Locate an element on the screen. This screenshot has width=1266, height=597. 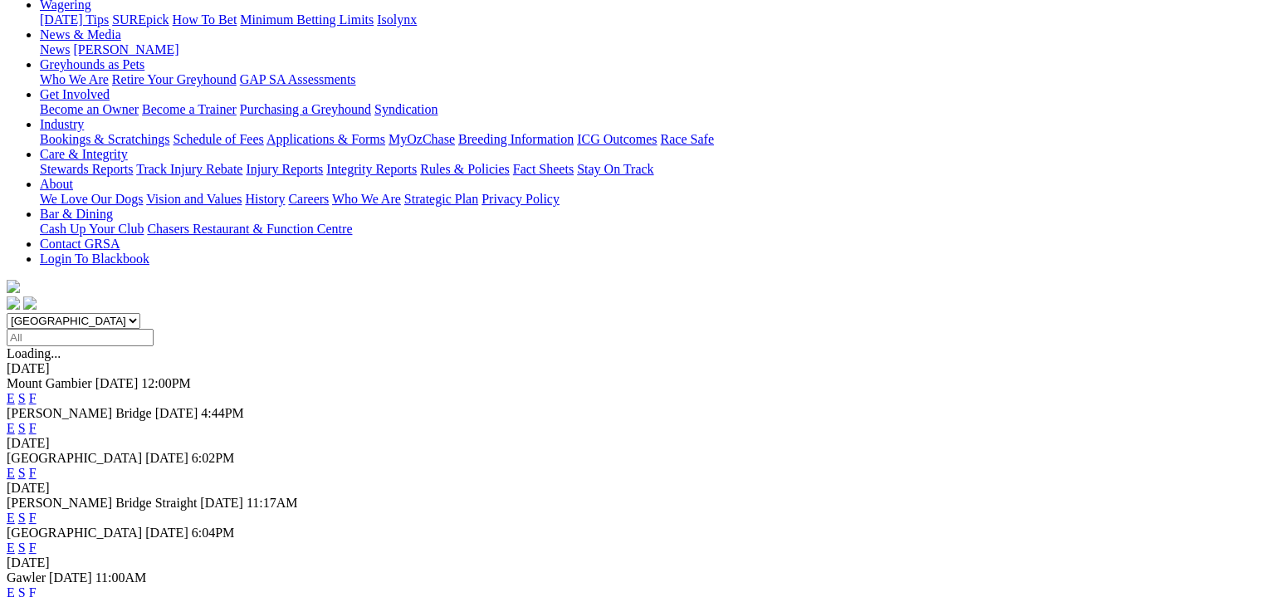
a: Integrity Reports is located at coordinates (371, 168).